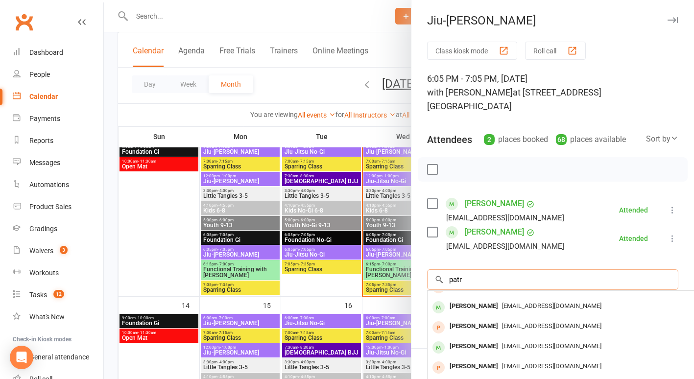  I want to click on div: Gradings, so click(43, 229).